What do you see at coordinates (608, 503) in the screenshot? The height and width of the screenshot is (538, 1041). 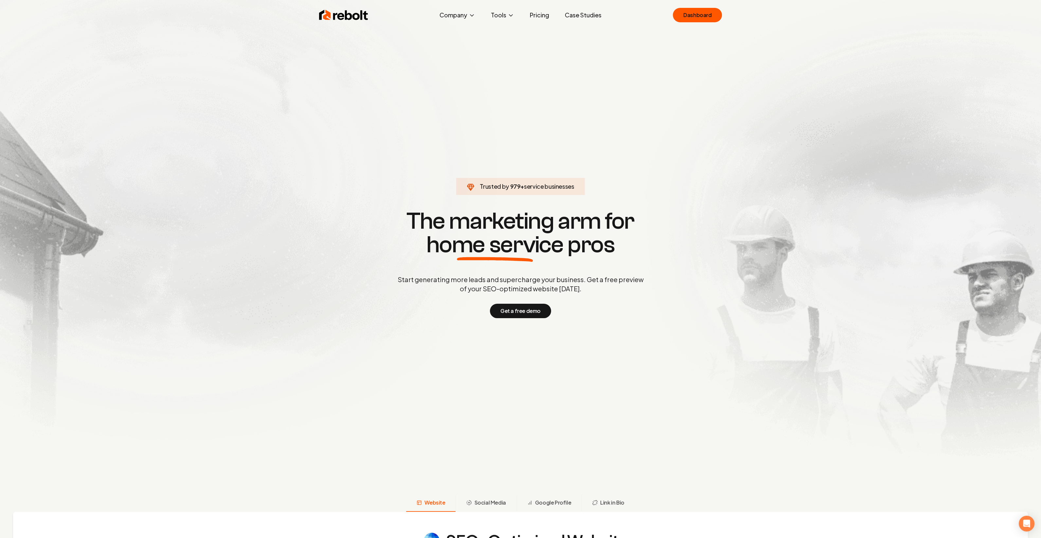 I see `button: Link in Bio` at bounding box center [608, 503].